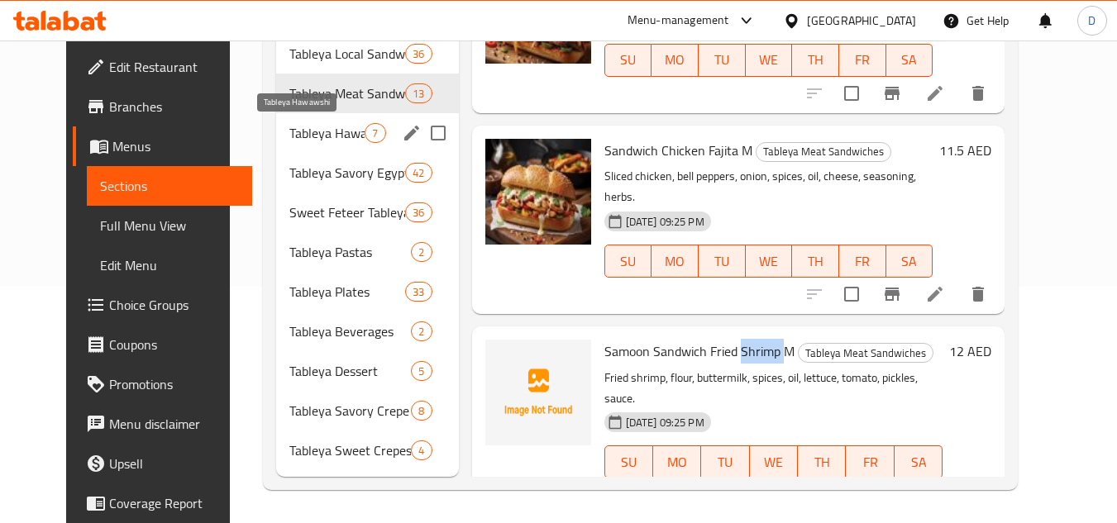 This screenshot has height=523, width=1117. Describe the element at coordinates (965, 151) in the screenshot. I see `h6: 11.5 AED` at that location.